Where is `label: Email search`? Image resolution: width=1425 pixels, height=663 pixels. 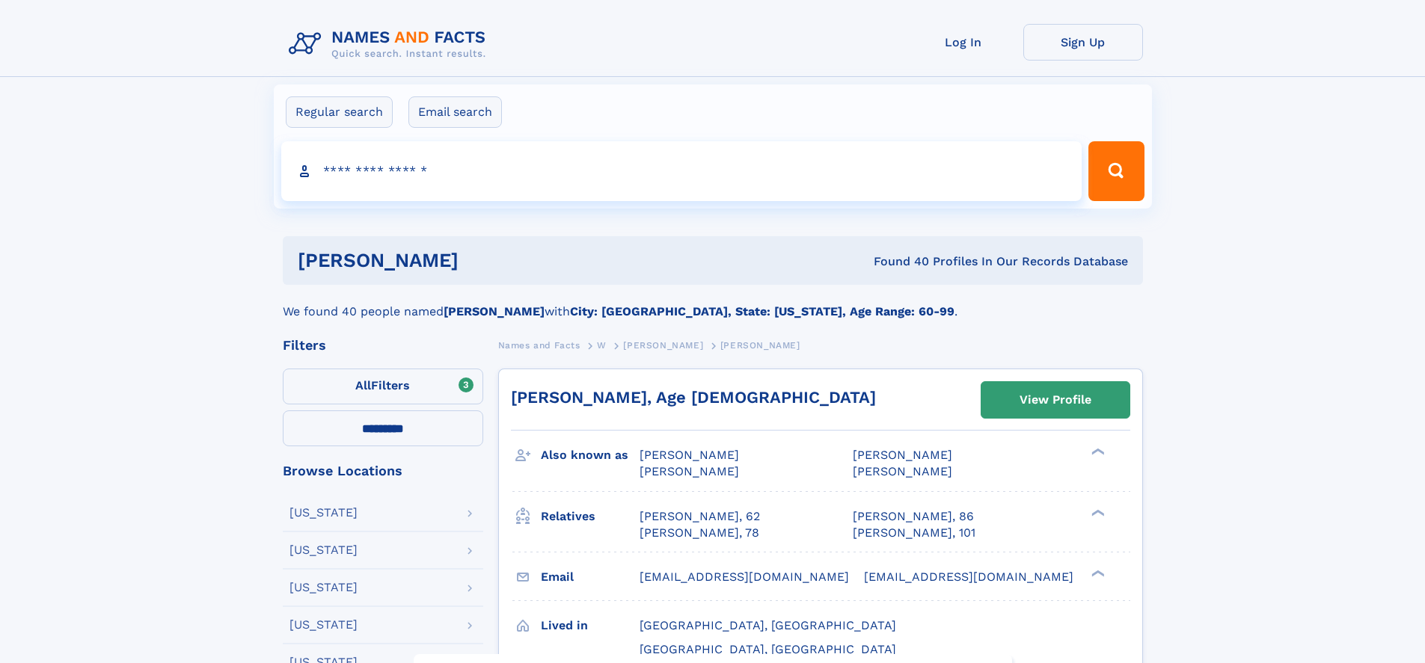 label: Email search is located at coordinates (455, 112).